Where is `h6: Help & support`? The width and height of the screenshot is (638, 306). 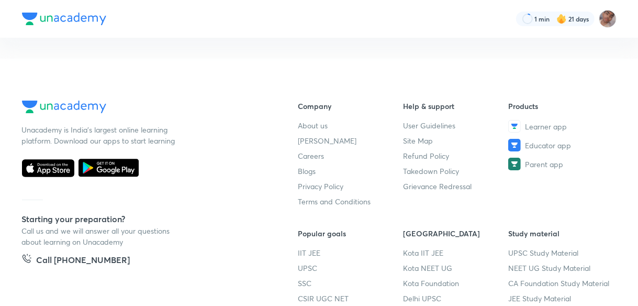 h6: Help & support is located at coordinates (455, 106).